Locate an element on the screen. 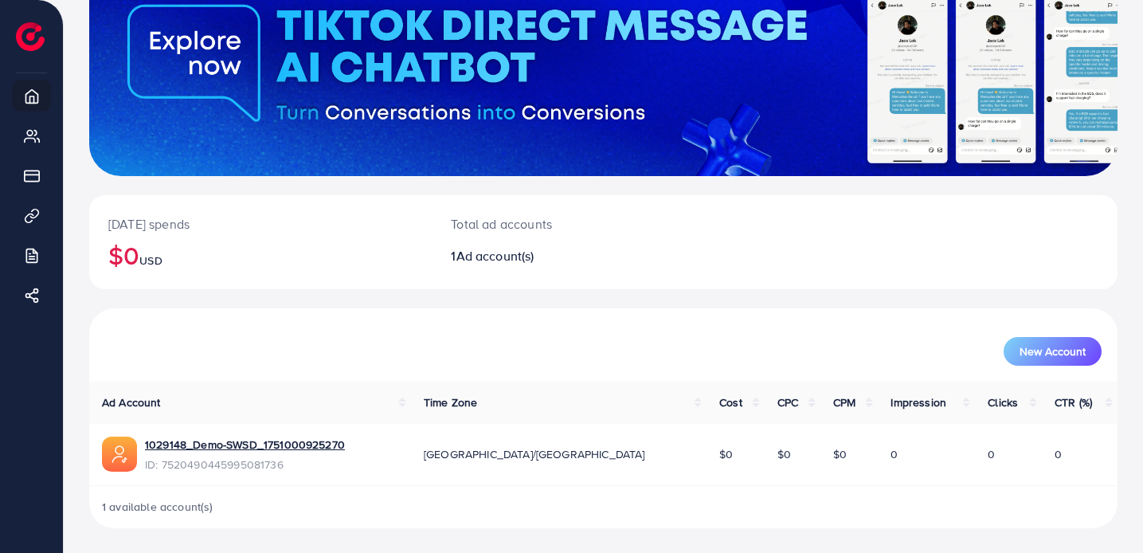  span: CPM is located at coordinates (844, 402).